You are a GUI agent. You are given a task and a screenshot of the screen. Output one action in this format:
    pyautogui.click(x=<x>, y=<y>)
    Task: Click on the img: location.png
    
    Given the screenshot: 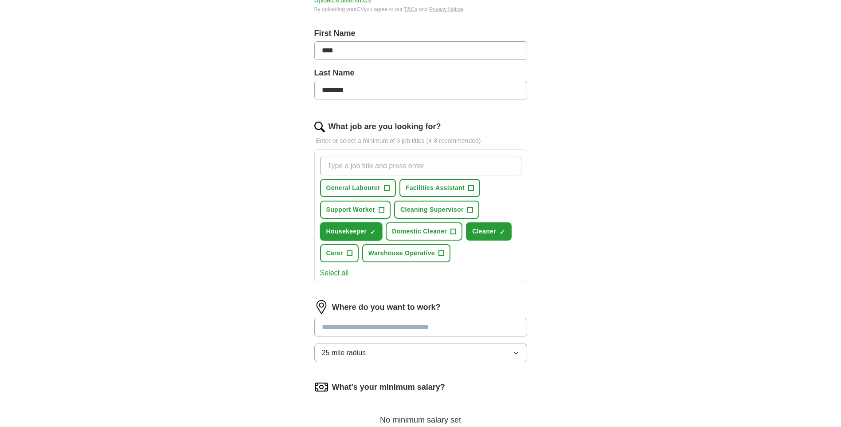 What is the action you would take?
    pyautogui.click(x=322, y=307)
    